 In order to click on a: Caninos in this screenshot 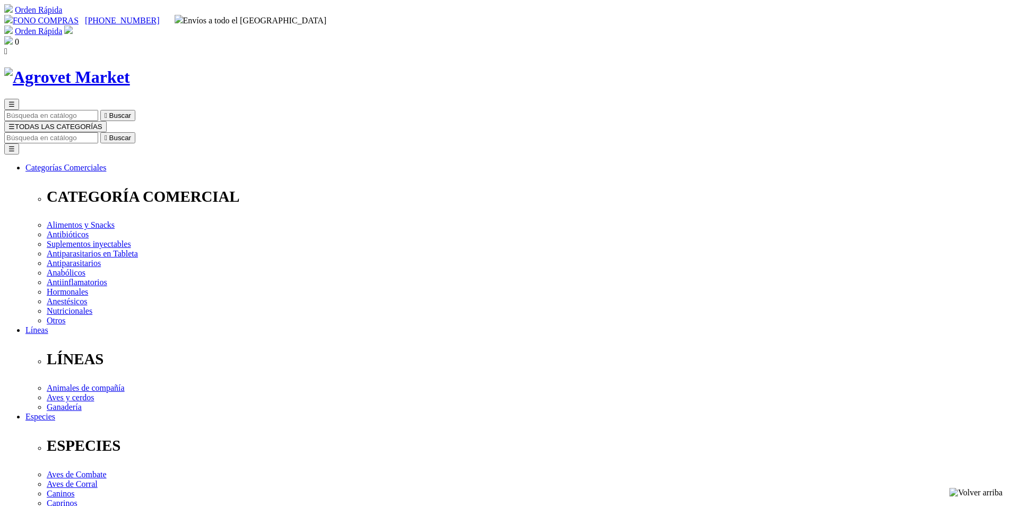, I will do `click(61, 493)`.